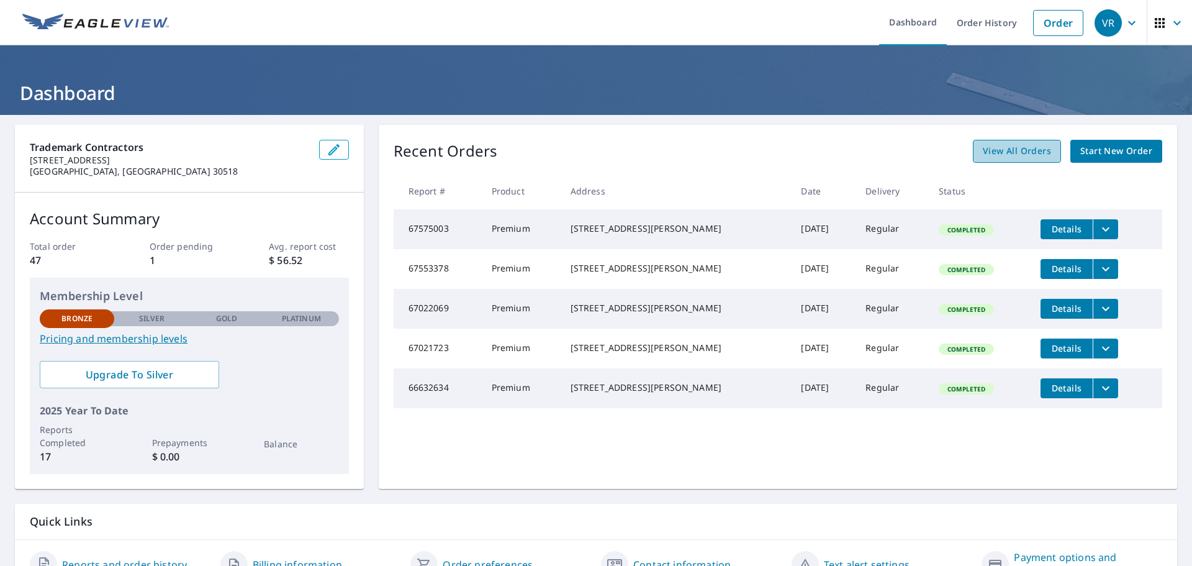  Describe the element at coordinates (70, 246) in the screenshot. I see `p: Total order` at that location.